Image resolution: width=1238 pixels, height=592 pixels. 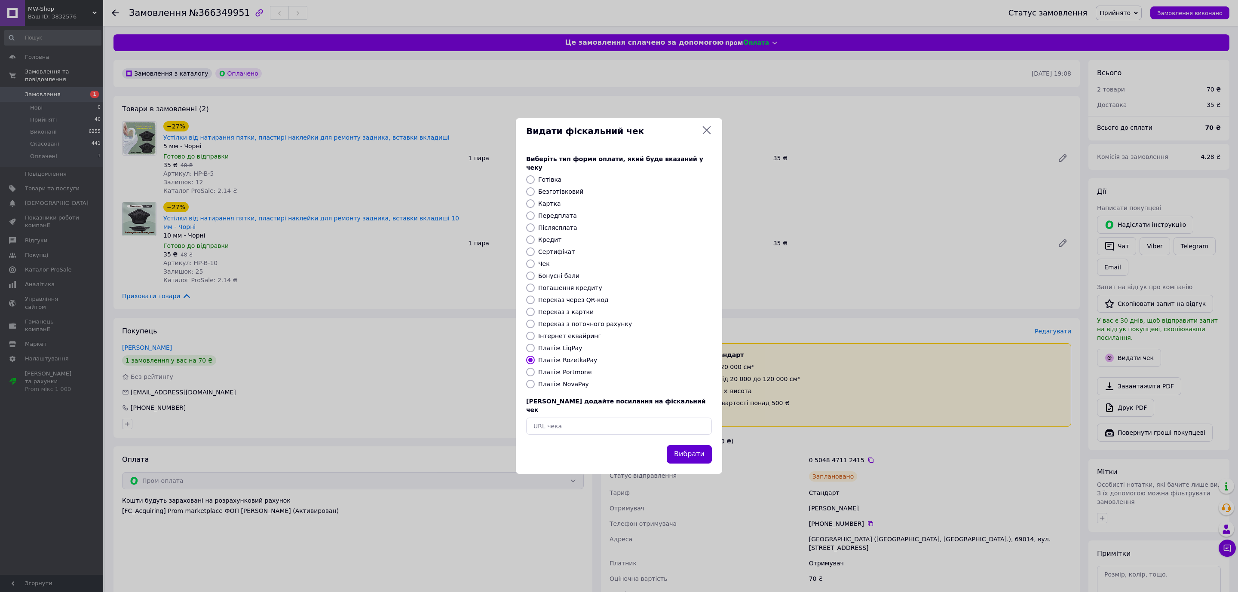 I want to click on label: Бонусні бали, so click(x=559, y=276).